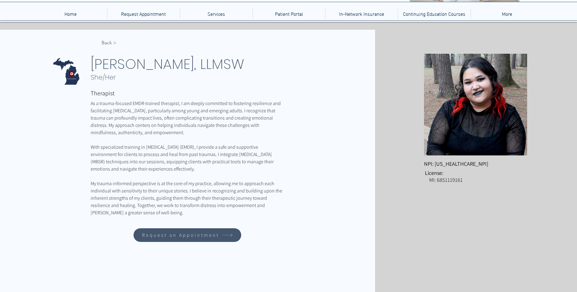 The image size is (577, 292). Describe the element at coordinates (434, 14) in the screenshot. I see `p: Continuing Education Courses` at that location.